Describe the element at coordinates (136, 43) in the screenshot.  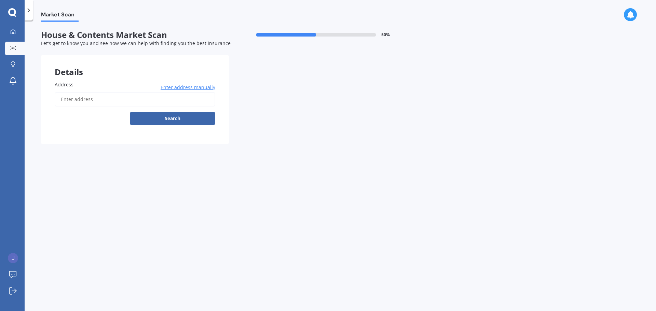
I see `span: Let's get to know you and see how we can help with finding you the best insurance` at that location.